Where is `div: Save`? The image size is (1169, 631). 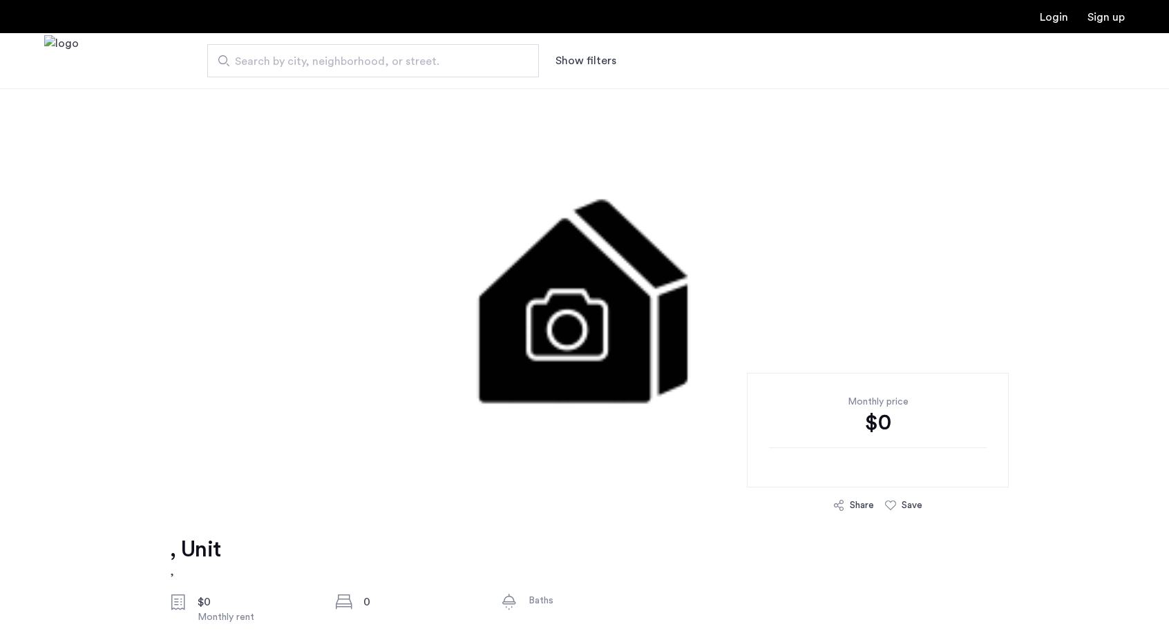 div: Save is located at coordinates (912, 506).